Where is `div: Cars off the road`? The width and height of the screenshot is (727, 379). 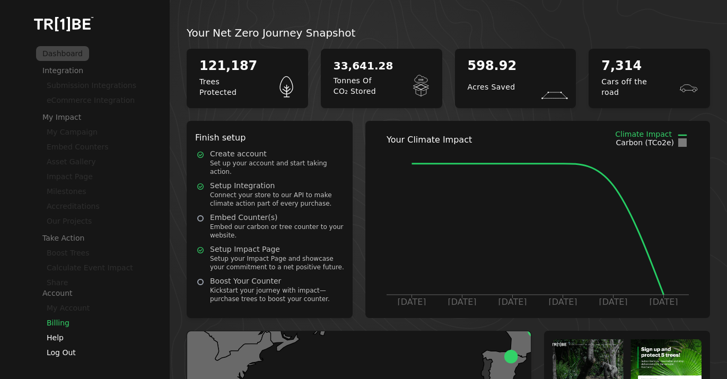 div: Cars off the road is located at coordinates (626, 87).